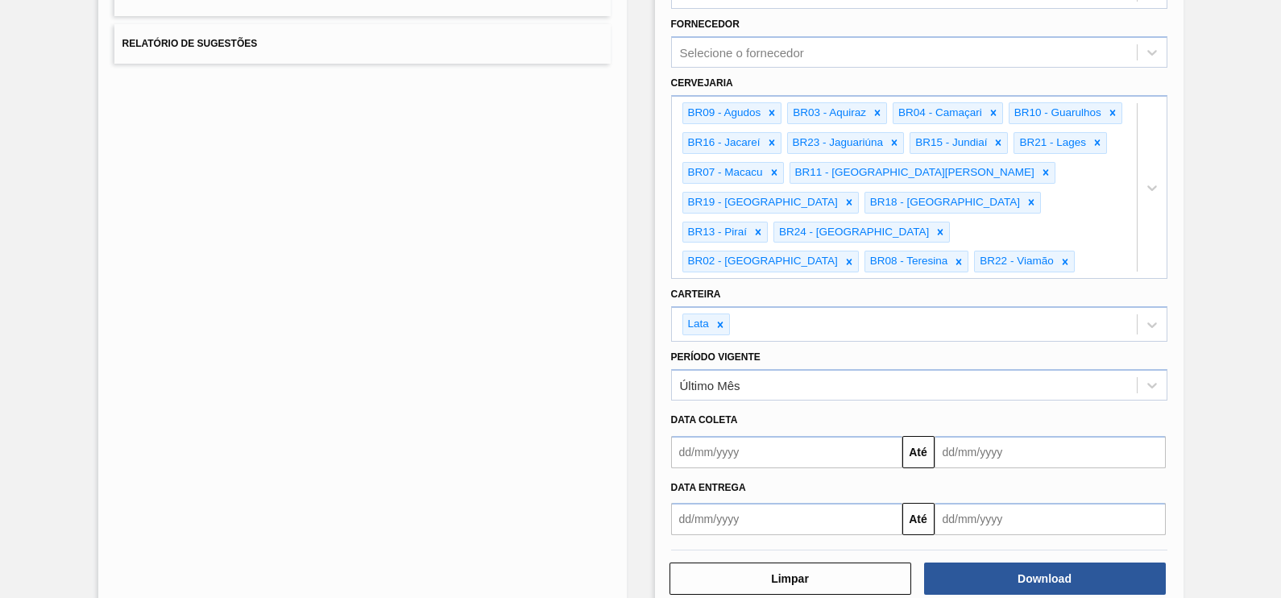  I want to click on button: Download, so click(1045, 579).